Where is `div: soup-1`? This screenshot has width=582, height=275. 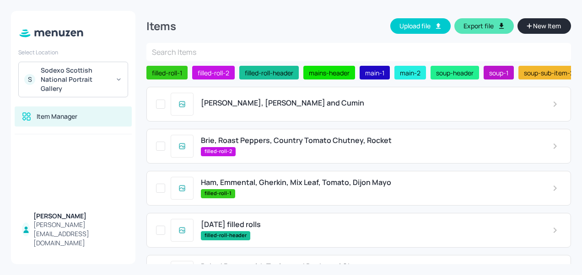
div: soup-1 is located at coordinates (499, 73).